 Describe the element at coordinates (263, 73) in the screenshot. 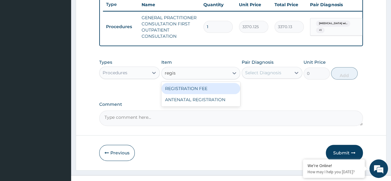

I see `div: Select Diagnosis` at that location.